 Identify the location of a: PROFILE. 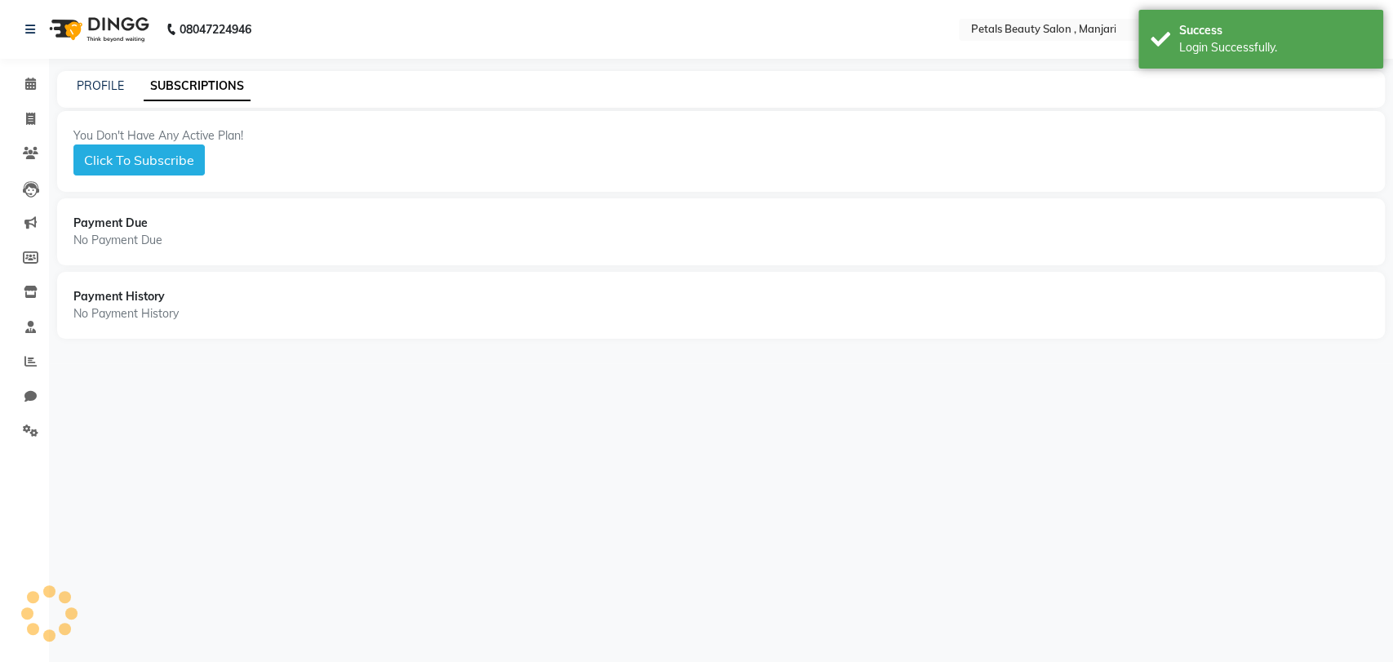
(100, 86).